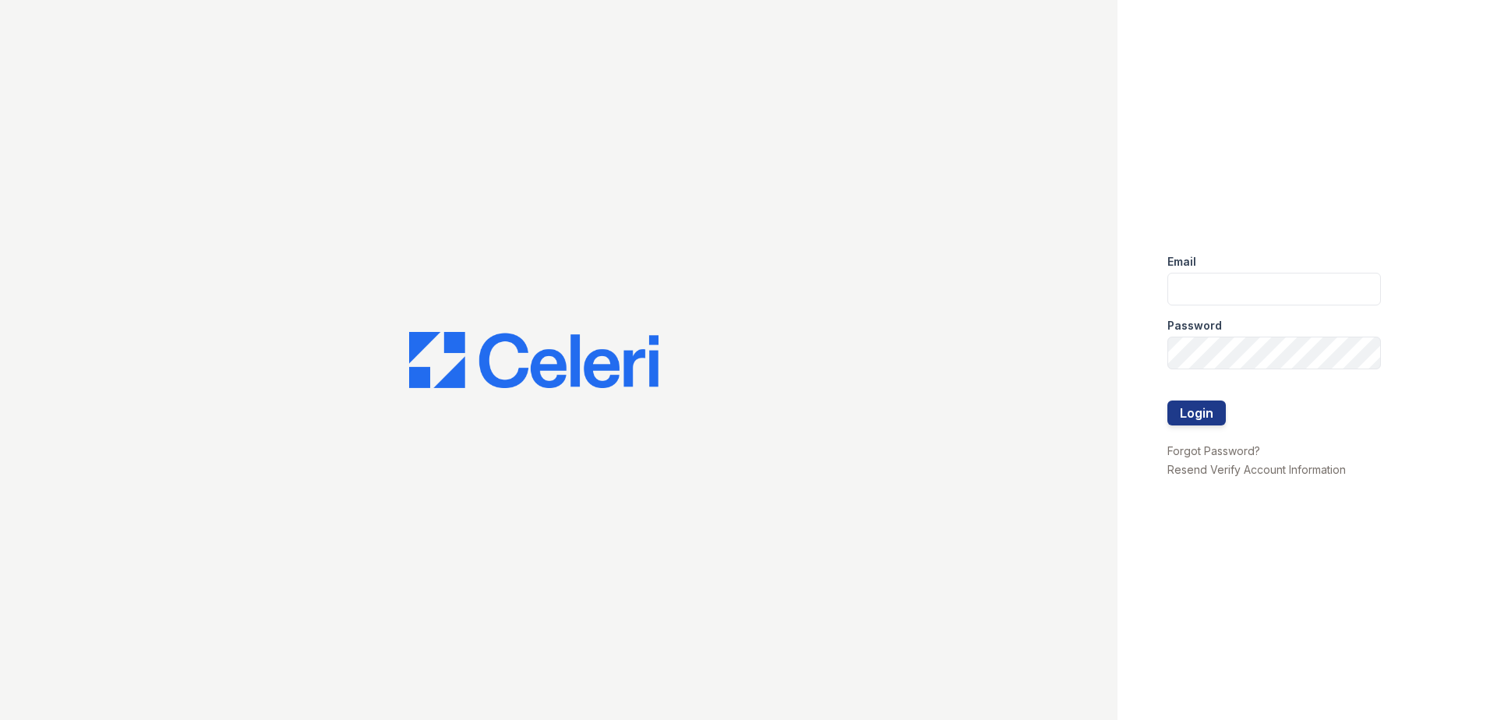  I want to click on label: Email, so click(1181, 262).